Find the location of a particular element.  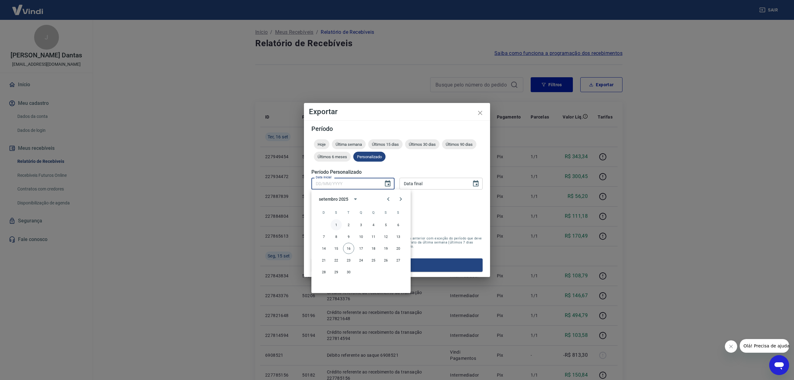

button: 1 is located at coordinates (336, 225).